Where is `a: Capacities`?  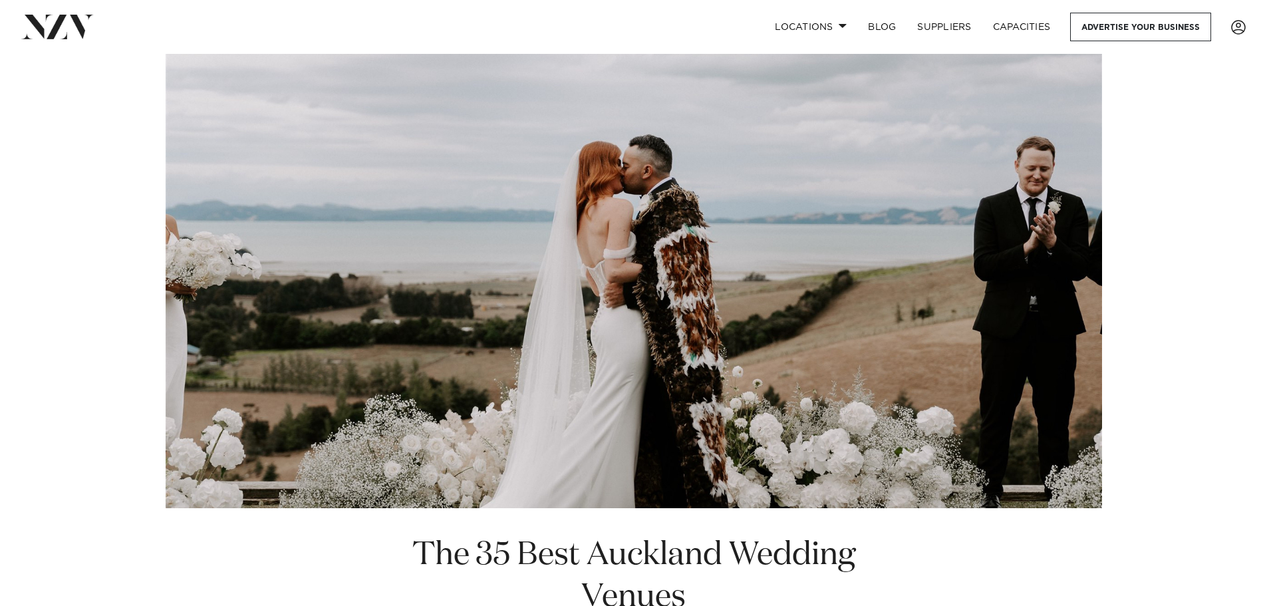 a: Capacities is located at coordinates (1022, 27).